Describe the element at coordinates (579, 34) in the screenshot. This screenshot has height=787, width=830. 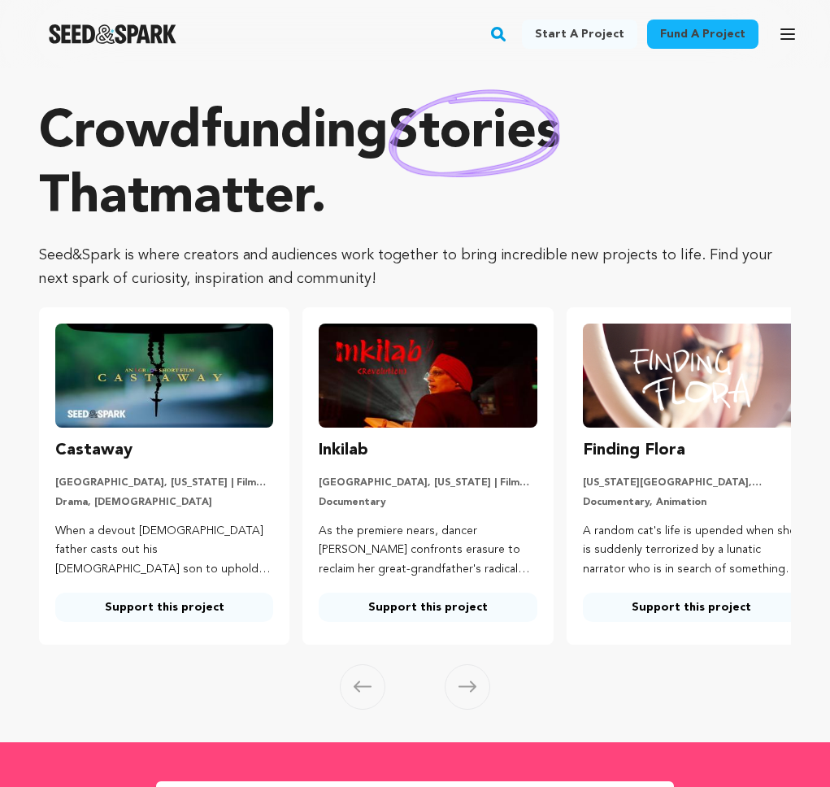
I see `a: Start a project` at that location.